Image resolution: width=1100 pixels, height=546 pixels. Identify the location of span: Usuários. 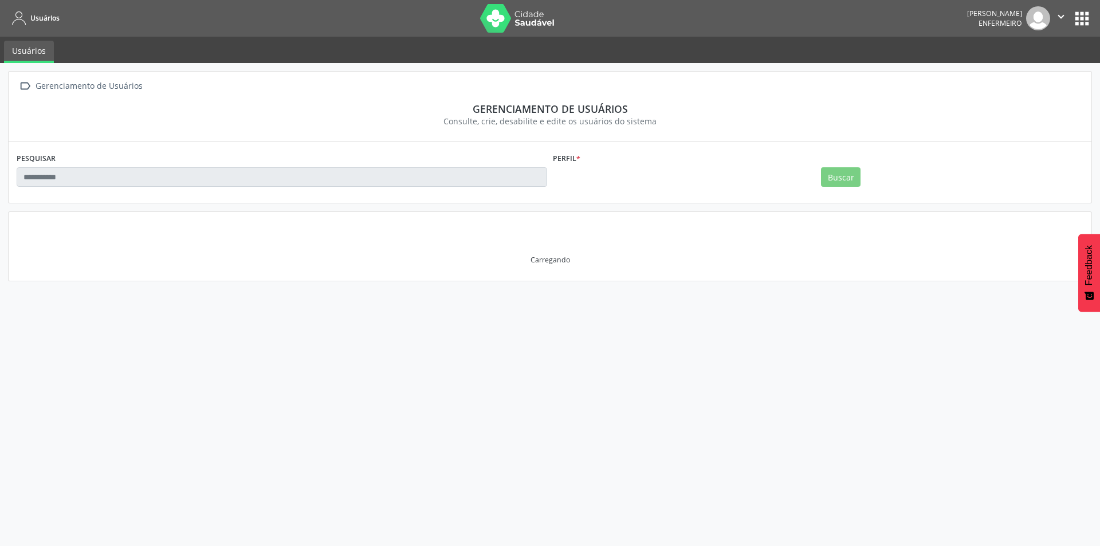
(45, 18).